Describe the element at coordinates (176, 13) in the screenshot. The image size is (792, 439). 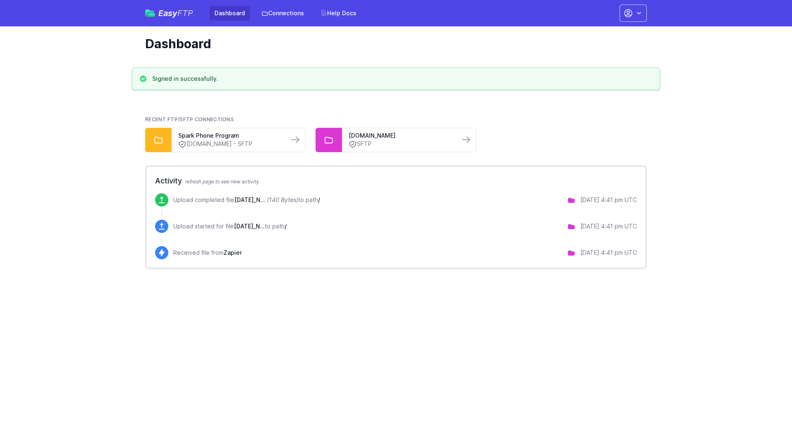
I see `span: Easy` at that location.